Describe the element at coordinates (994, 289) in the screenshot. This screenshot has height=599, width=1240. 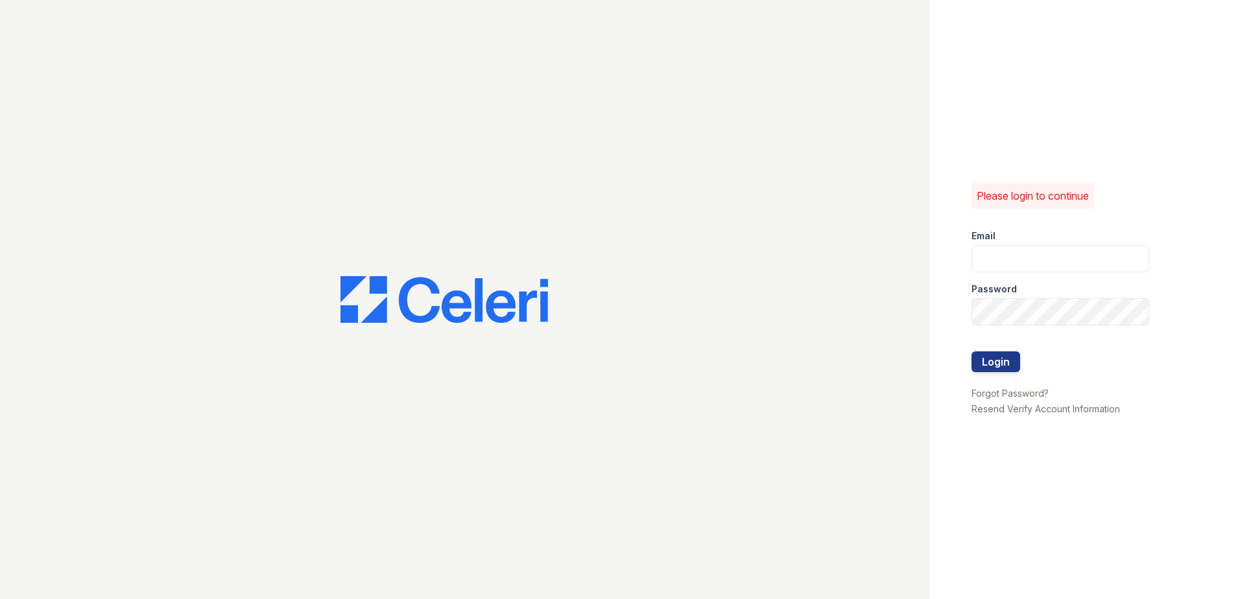
I see `label: Password` at that location.